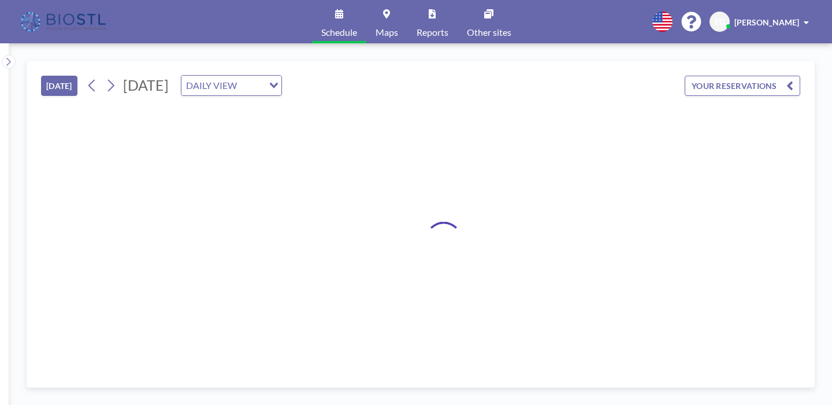 The height and width of the screenshot is (405, 832). What do you see at coordinates (212, 86) in the screenshot?
I see `span: DAILY VIEW` at bounding box center [212, 86].